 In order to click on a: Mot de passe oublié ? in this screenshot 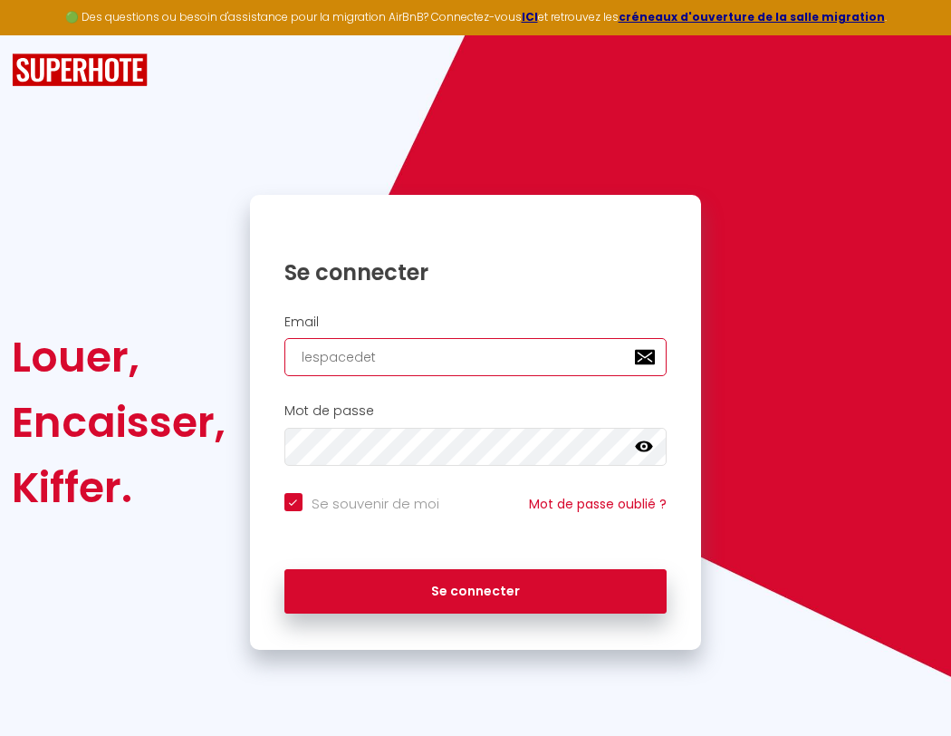, I will do `click(598, 504)`.